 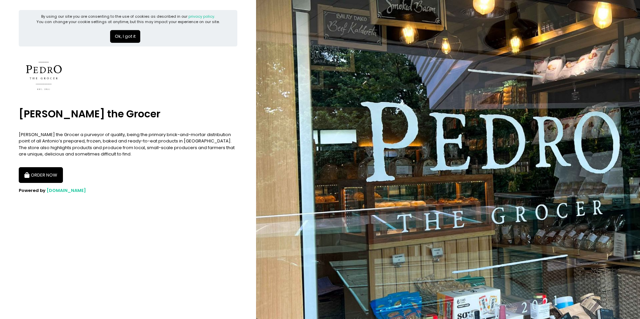 I want to click on div: By using our site you are consenting to the use of cookies as described in our You can change you..., so click(x=128, y=19).